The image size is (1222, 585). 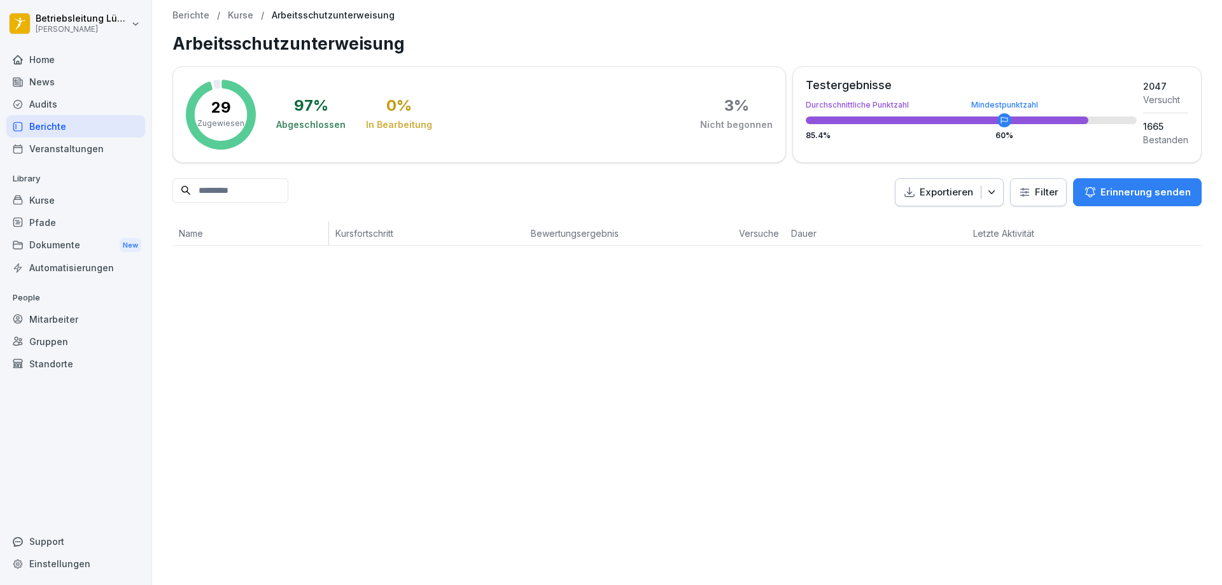 I want to click on div: Home, so click(x=76, y=59).